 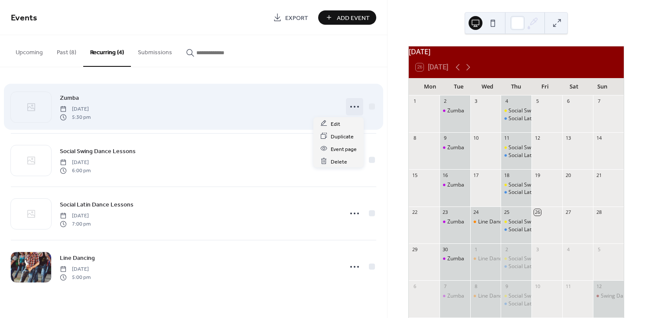 I want to click on div: 30, so click(x=445, y=249).